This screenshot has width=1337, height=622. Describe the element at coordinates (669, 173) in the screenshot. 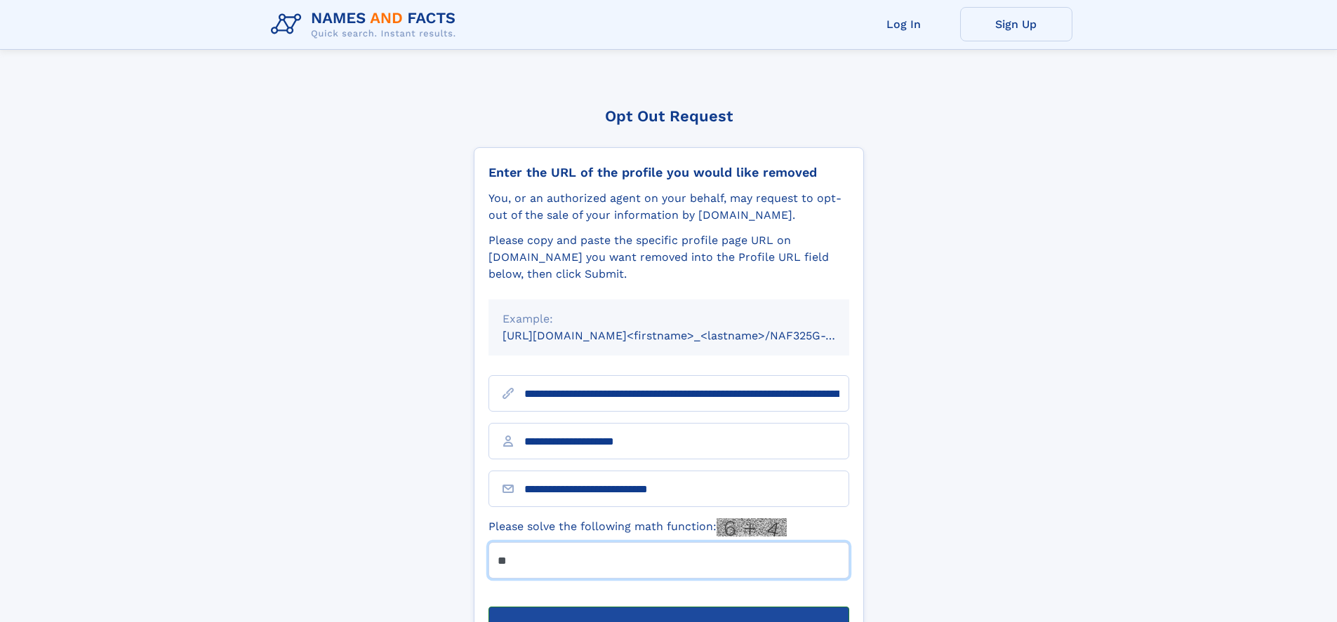

I see `div: Enter the URL of the profile you would like removed` at that location.